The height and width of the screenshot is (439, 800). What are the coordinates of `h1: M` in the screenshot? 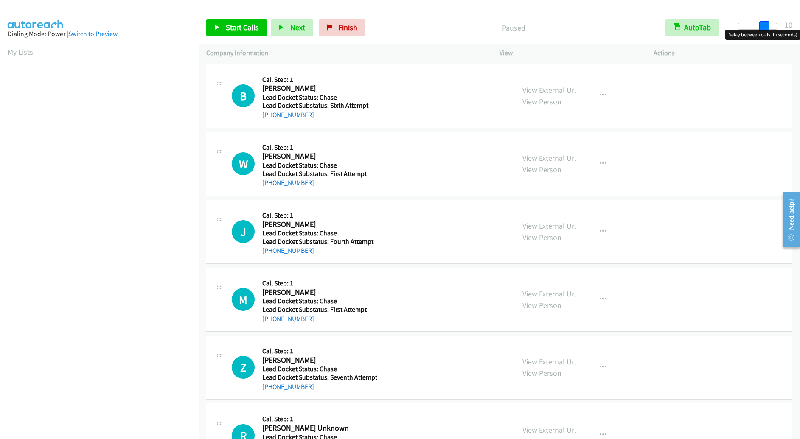 It's located at (243, 300).